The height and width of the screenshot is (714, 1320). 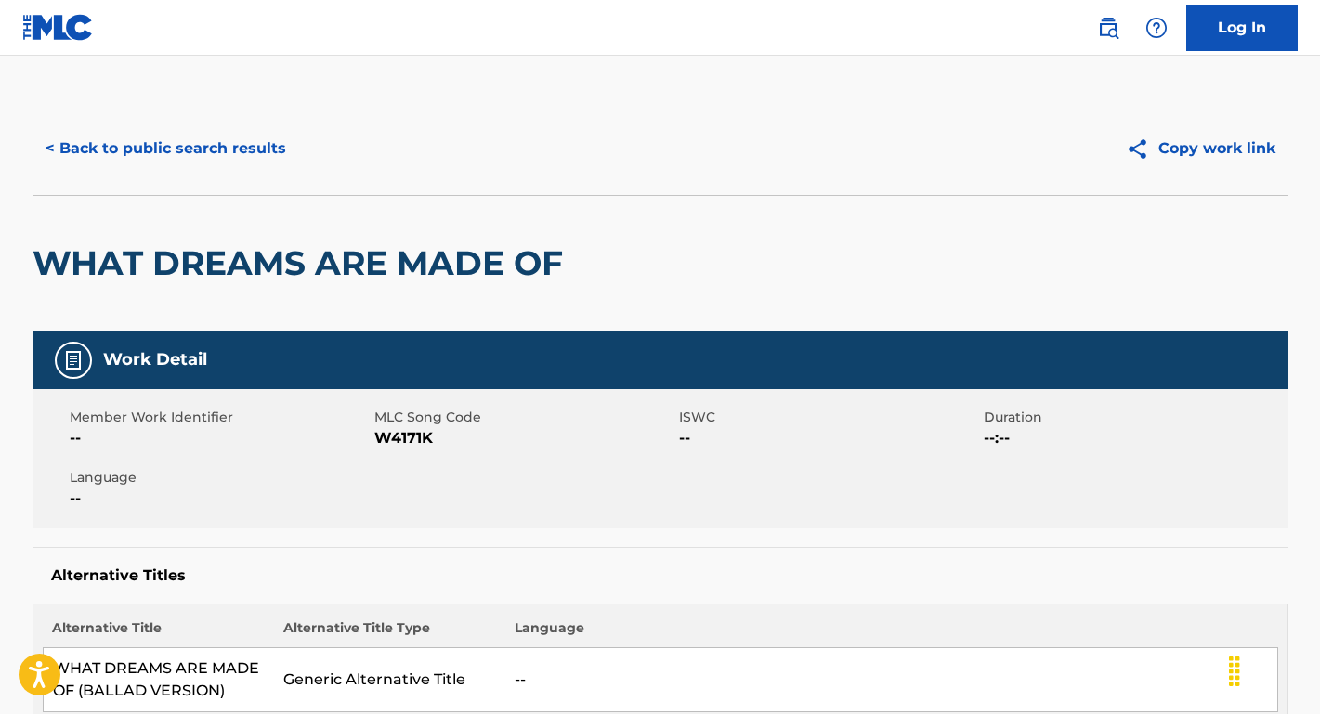 I want to click on td: Generic Alternative Title, so click(x=389, y=680).